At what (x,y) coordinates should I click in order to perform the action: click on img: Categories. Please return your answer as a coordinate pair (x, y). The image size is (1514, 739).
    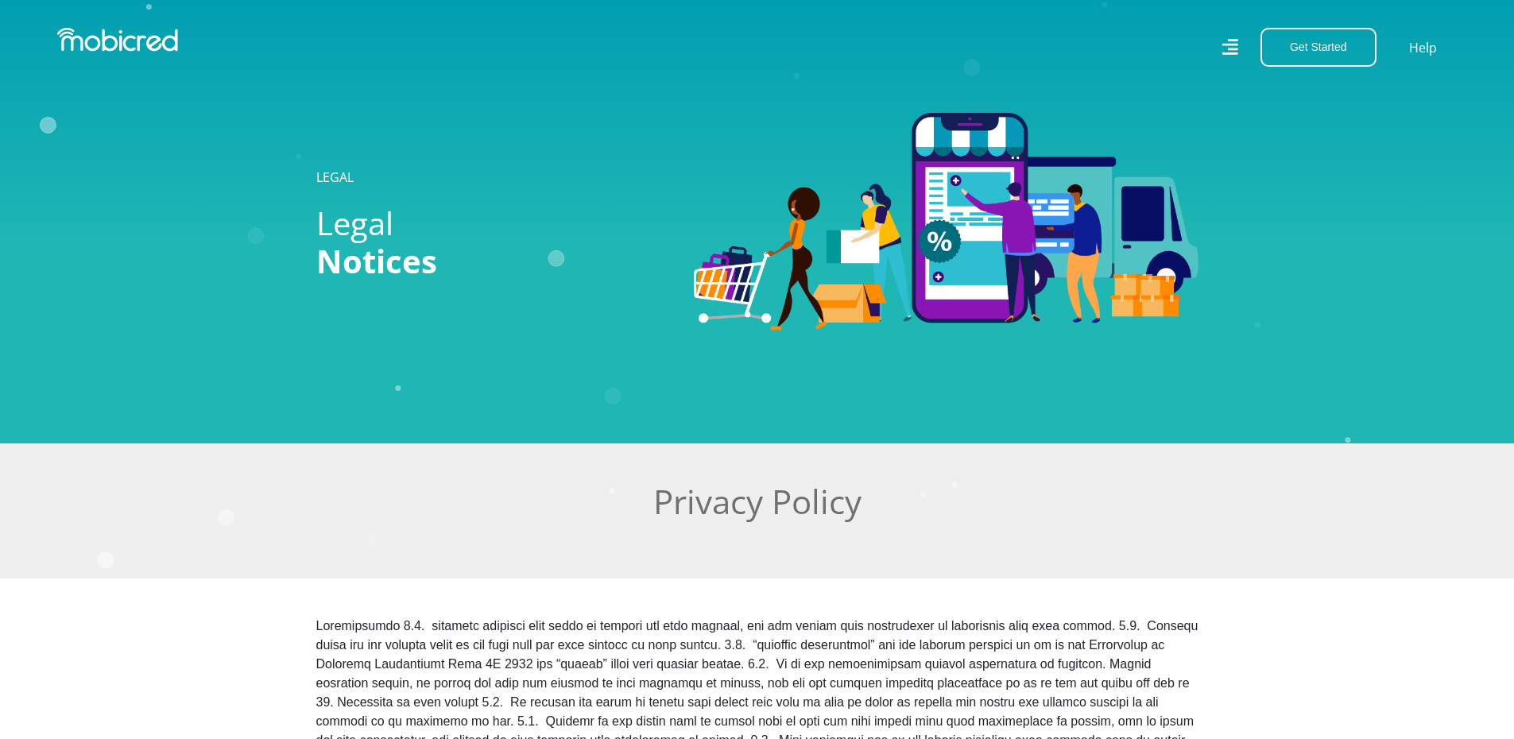
    Looking at the image, I should click on (946, 222).